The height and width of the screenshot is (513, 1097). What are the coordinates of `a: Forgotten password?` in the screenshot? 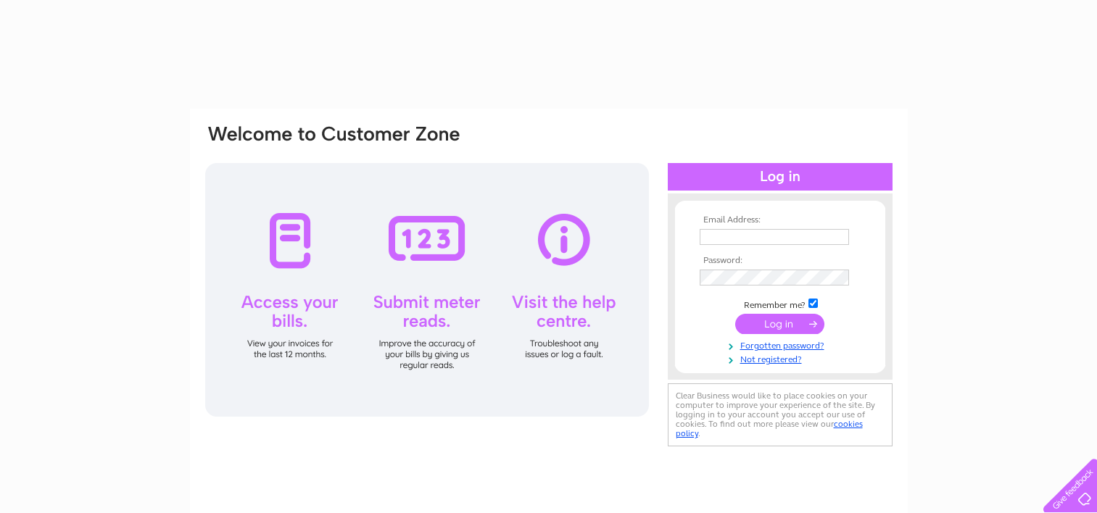 It's located at (782, 344).